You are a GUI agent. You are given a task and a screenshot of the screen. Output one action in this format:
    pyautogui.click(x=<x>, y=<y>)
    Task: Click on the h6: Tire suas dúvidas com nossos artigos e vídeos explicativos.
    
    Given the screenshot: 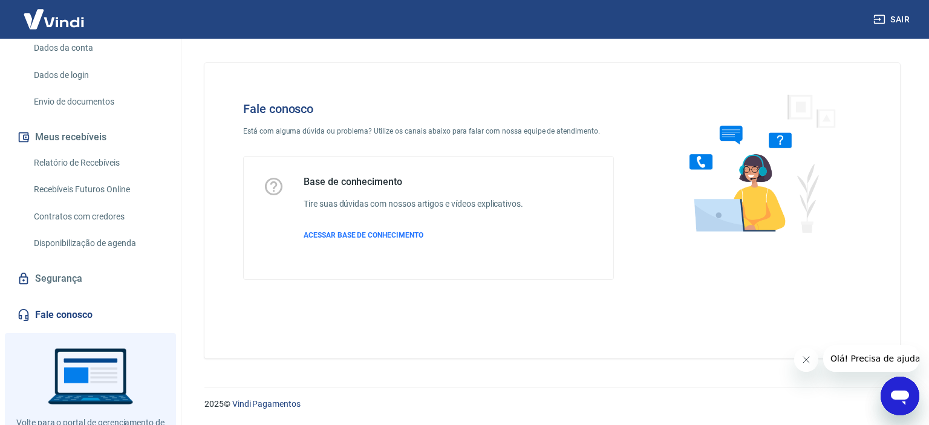 What is the action you would take?
    pyautogui.click(x=413, y=204)
    